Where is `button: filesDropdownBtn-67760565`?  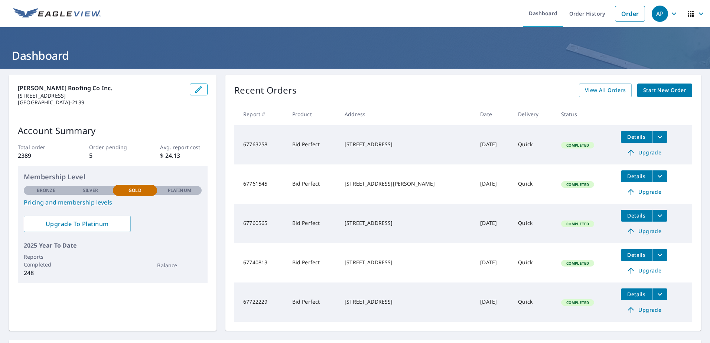 button: filesDropdownBtn-67760565 is located at coordinates (659, 216).